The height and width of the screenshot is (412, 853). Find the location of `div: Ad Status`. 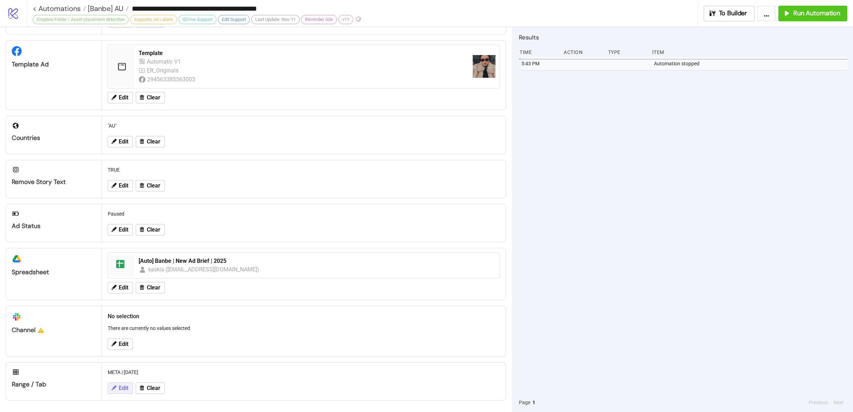

div: Ad Status is located at coordinates (54, 226).